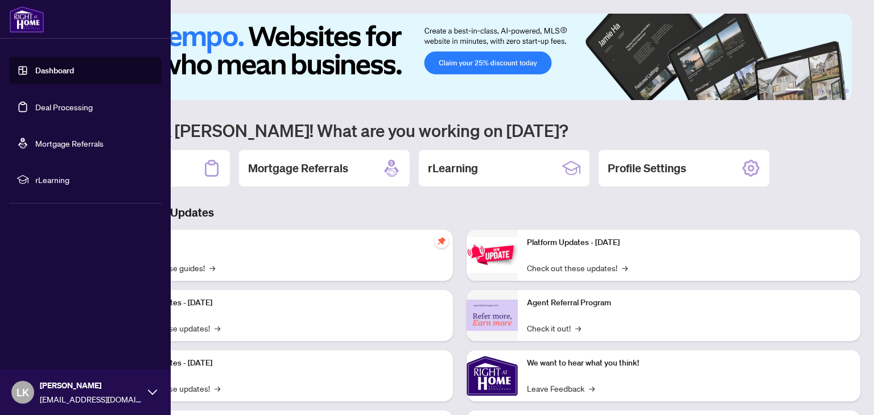 This screenshot has width=874, height=415. I want to click on img: Agent Referral Program, so click(492, 315).